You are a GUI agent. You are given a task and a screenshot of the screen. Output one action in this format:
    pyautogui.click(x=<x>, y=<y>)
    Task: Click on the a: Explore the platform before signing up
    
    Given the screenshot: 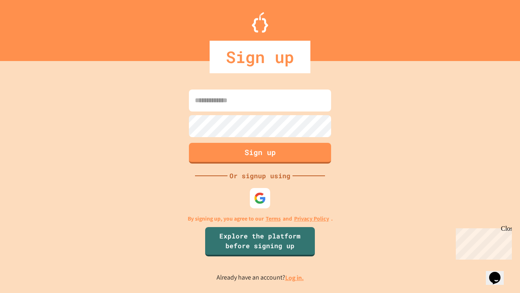 What is the action you would take?
    pyautogui.click(x=260, y=241)
    